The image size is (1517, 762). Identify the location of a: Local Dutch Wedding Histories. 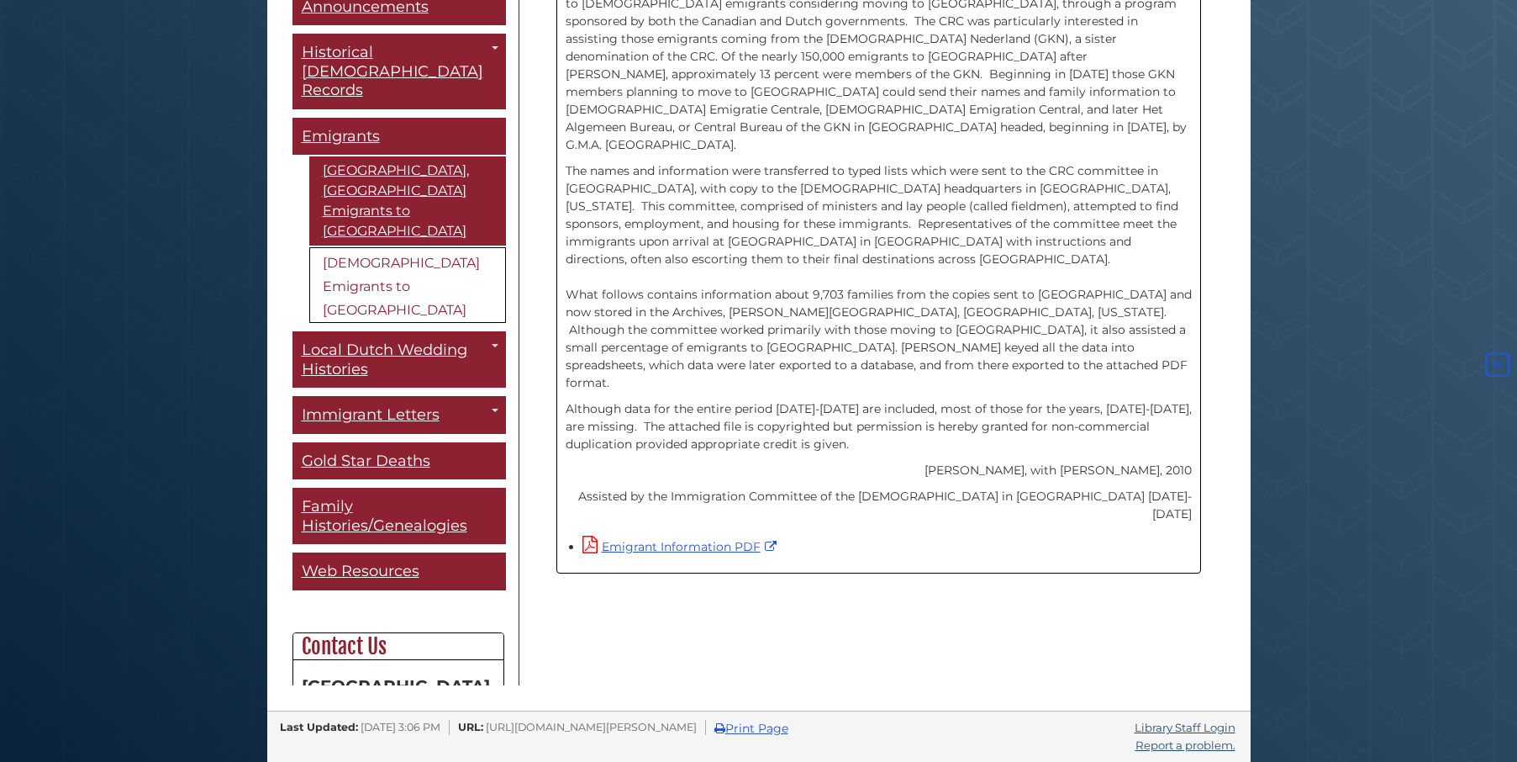
(399, 359).